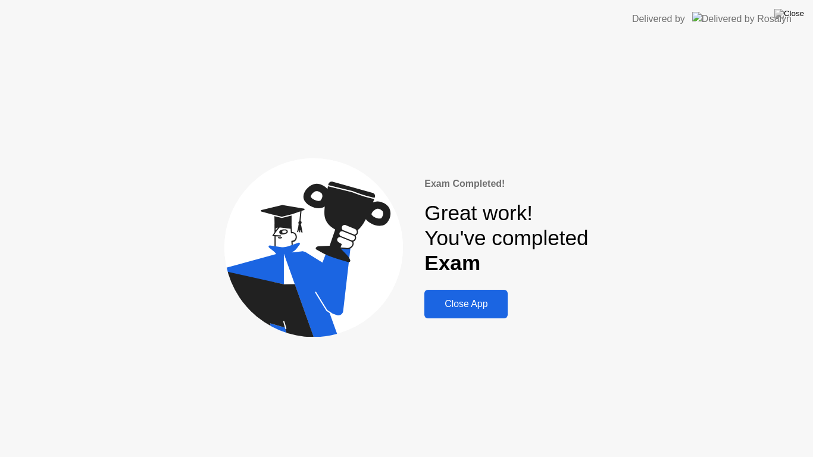 Image resolution: width=813 pixels, height=457 pixels. What do you see at coordinates (506, 184) in the screenshot?
I see `div: Exam Completed!` at bounding box center [506, 184].